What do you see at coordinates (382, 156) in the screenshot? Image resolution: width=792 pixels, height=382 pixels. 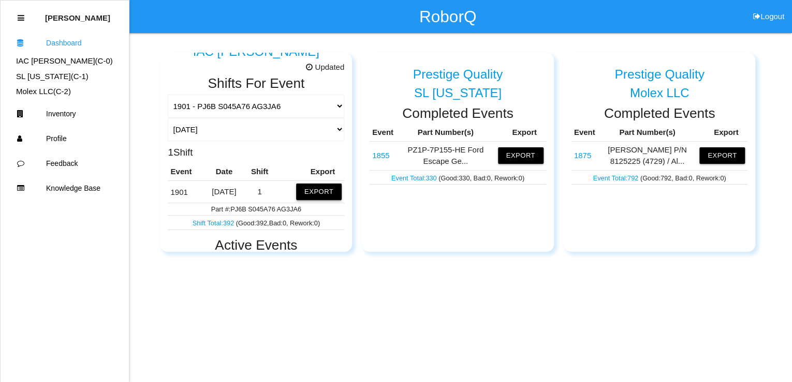 I see `td: PZ1P-7P155-HE Ford Escape Gear Shift Assy` at bounding box center [382, 156].